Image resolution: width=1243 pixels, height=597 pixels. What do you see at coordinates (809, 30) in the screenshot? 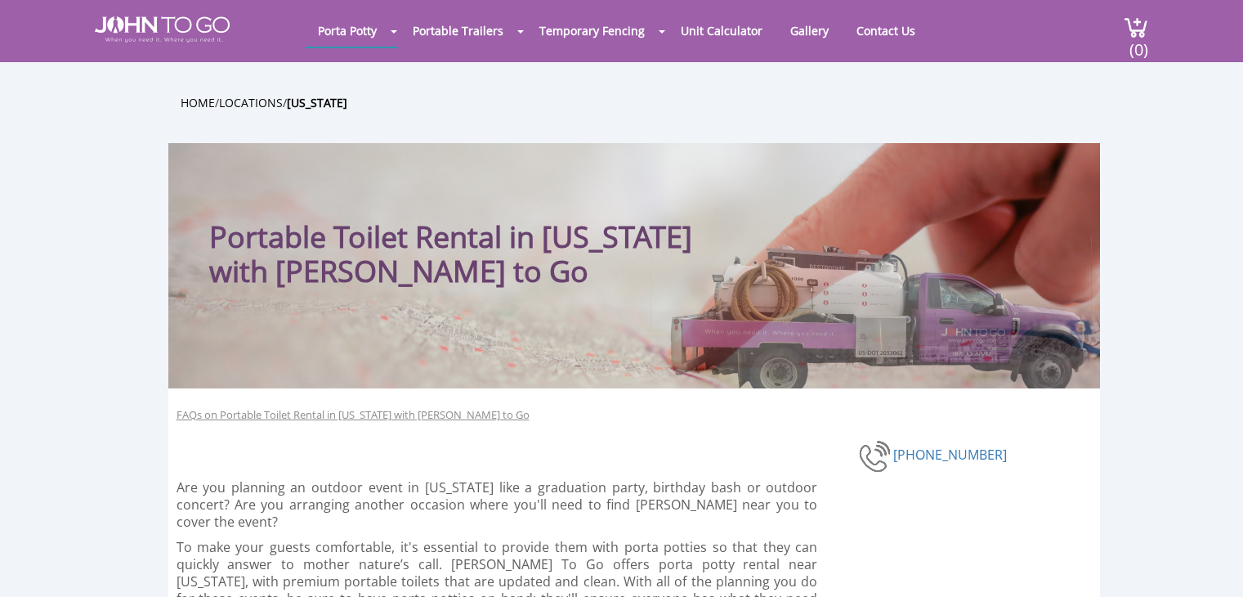
I see `a: Gallery` at bounding box center [809, 30].